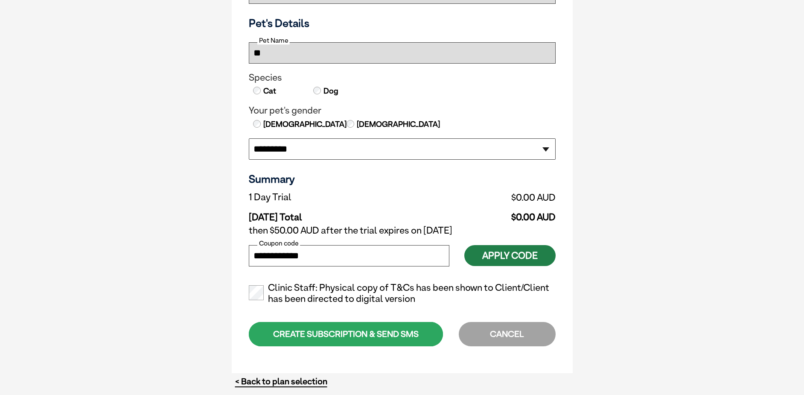  I want to click on h3: Summary, so click(402, 179).